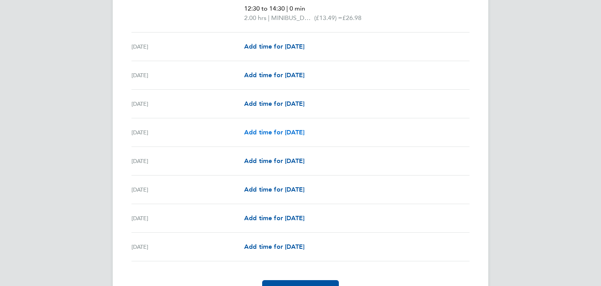 The image size is (601, 286). I want to click on span: 12:30 to 14:30, so click(265, 8).